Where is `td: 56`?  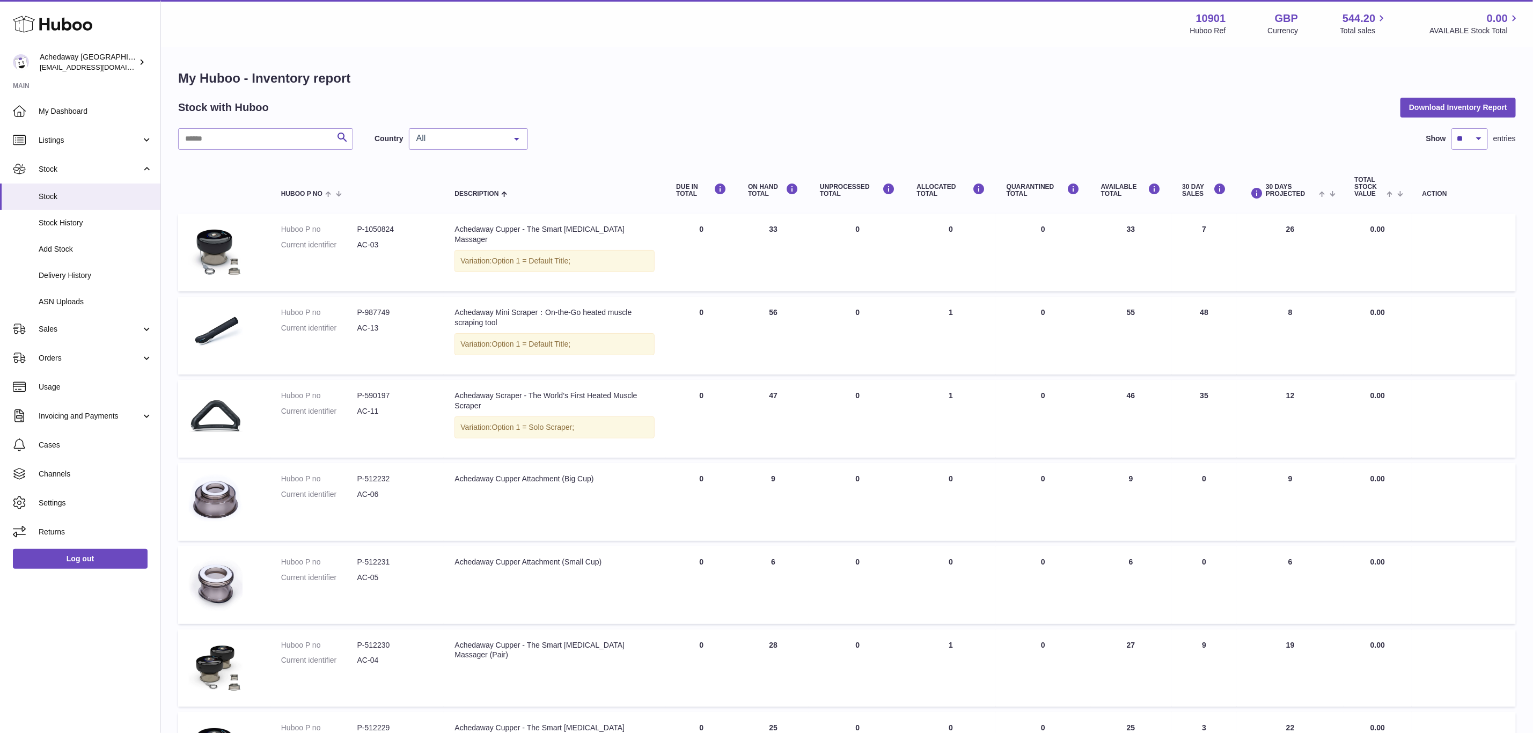
td: 56 is located at coordinates (773, 335).